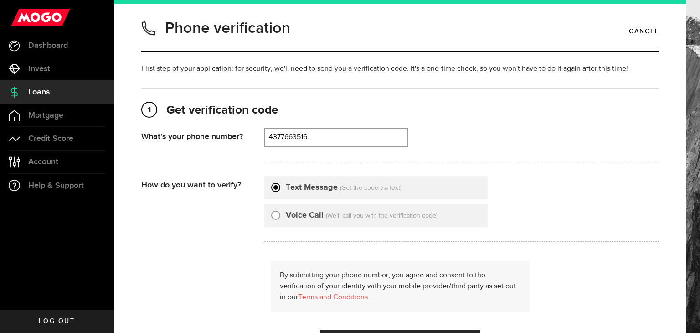 Image resolution: width=700 pixels, height=333 pixels. I want to click on span: Help & Support, so click(56, 185).